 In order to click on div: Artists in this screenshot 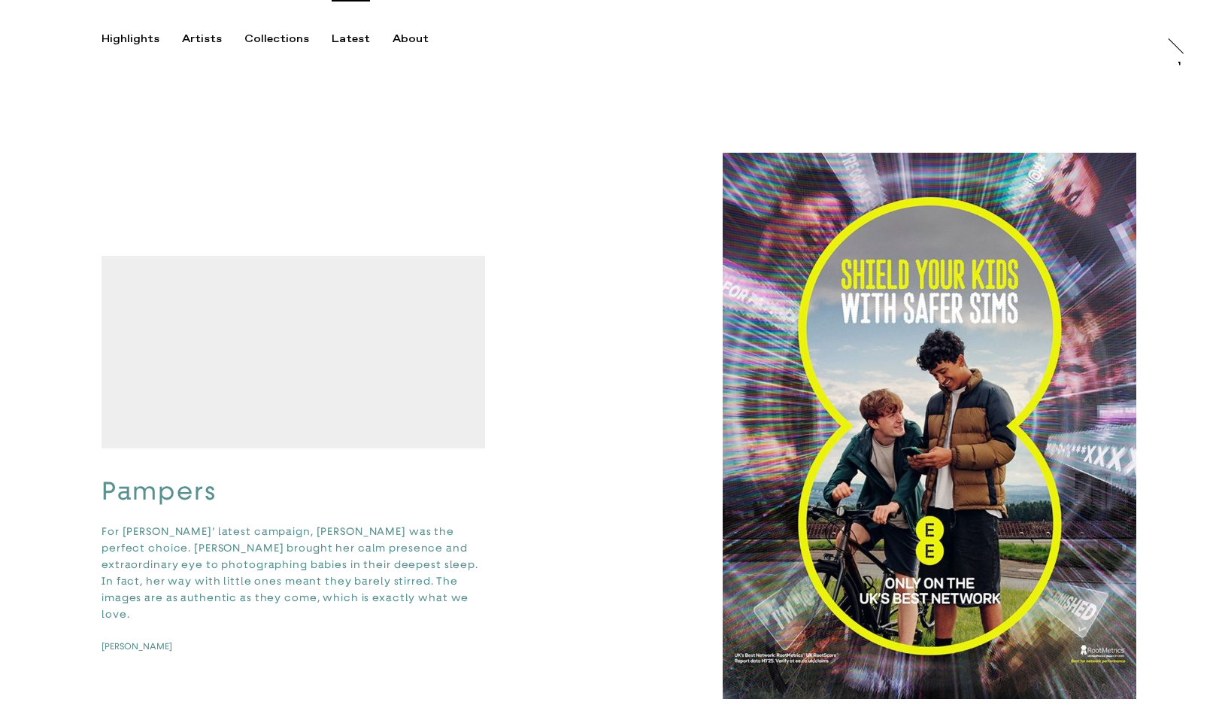, I will do `click(202, 39)`.